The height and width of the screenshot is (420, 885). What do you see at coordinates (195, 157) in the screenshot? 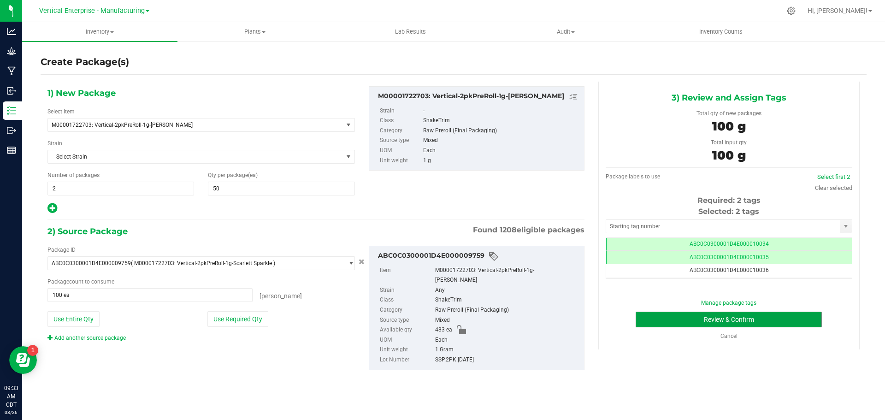
I see `span: Select Strain` at bounding box center [195, 157].